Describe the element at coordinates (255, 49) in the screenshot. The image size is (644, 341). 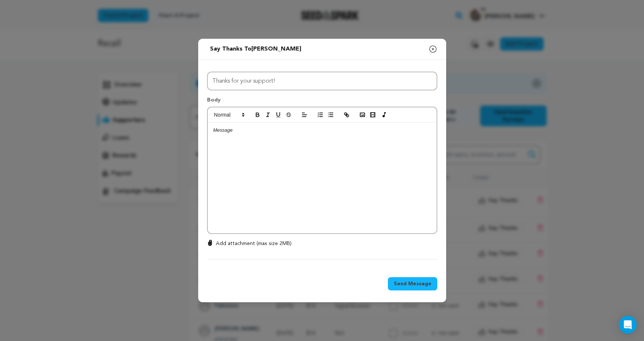
I see `div: Say thanks to` at that location.